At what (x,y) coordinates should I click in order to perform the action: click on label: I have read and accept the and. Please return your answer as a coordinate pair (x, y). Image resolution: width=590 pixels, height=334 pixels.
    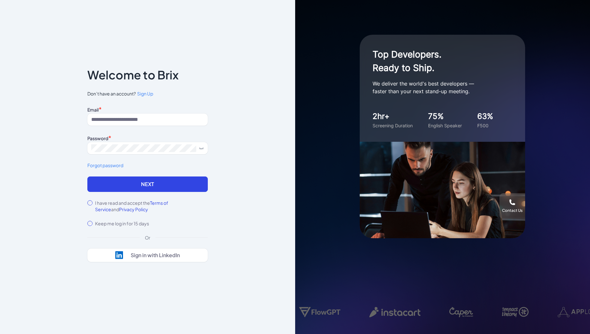
    Looking at the image, I should click on (151, 206).